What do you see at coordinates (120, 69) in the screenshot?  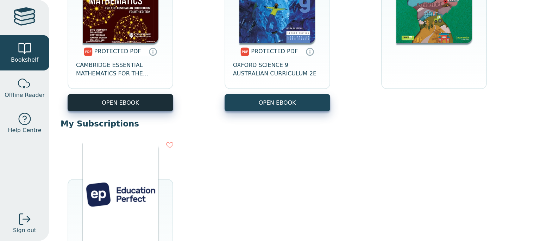 I see `span: CAMBRIDGE ESSENTIAL MATHEMATICS FOR THE AUSTRALIAN CURRICULUM YEAR 9 TEXTBOOK + EBOOK 4E` at bounding box center [120, 69].